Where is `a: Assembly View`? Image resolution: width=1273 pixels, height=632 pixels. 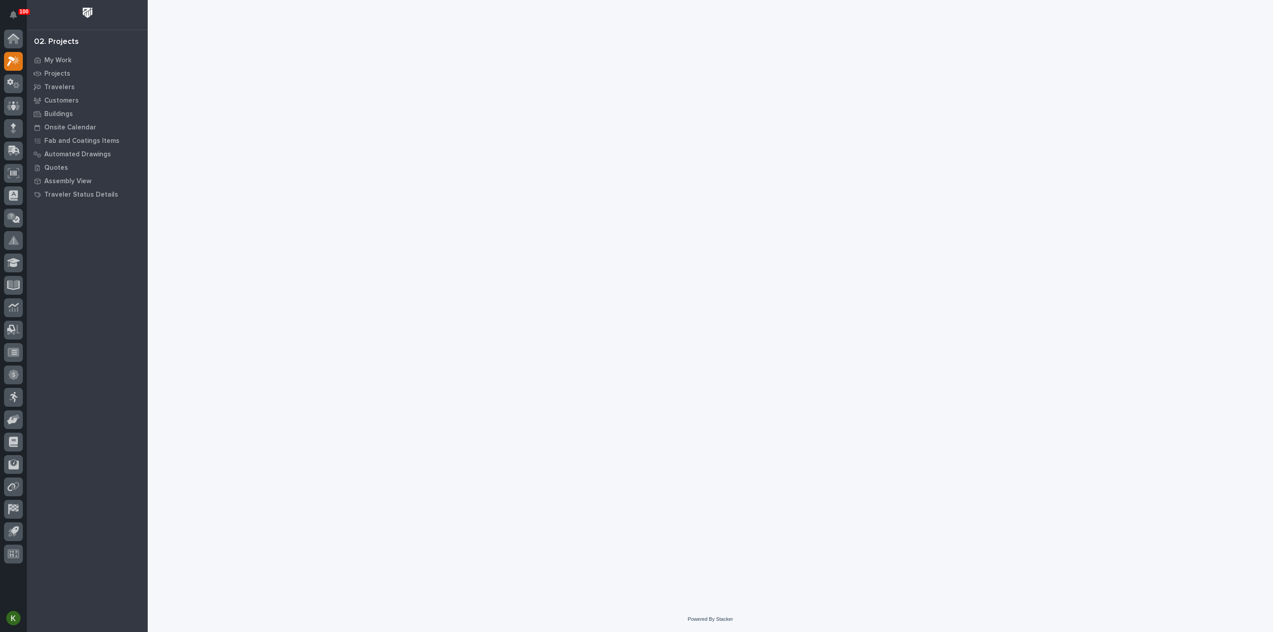 a: Assembly View is located at coordinates (87, 181).